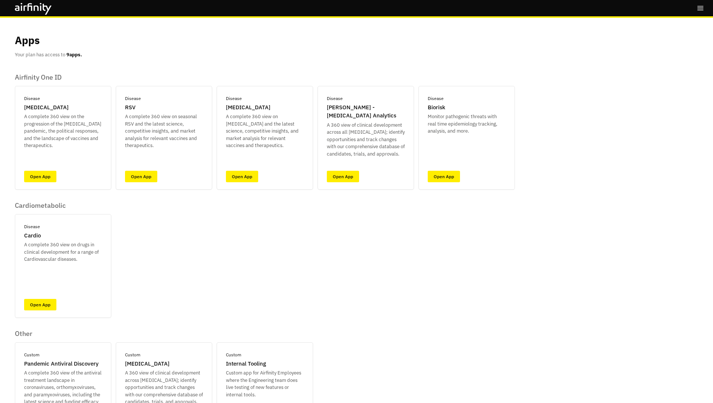  Describe the element at coordinates (48, 55) in the screenshot. I see `p: Your plan has access to` at that location.